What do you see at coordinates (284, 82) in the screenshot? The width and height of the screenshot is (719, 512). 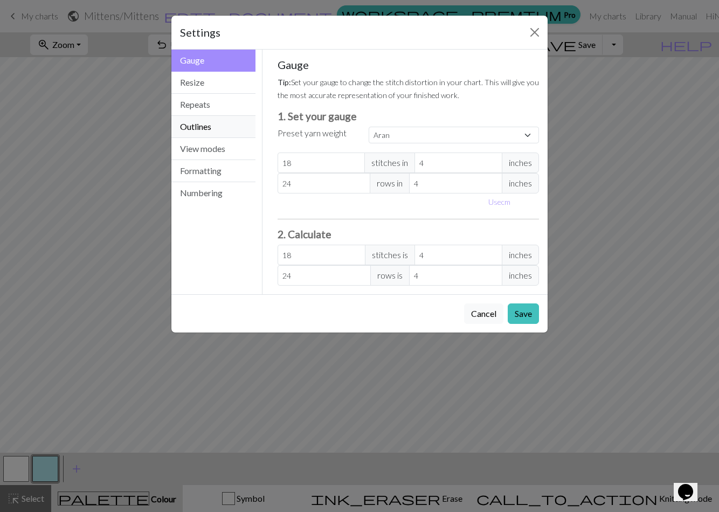 I see `strong: Tip:` at bounding box center [284, 82].